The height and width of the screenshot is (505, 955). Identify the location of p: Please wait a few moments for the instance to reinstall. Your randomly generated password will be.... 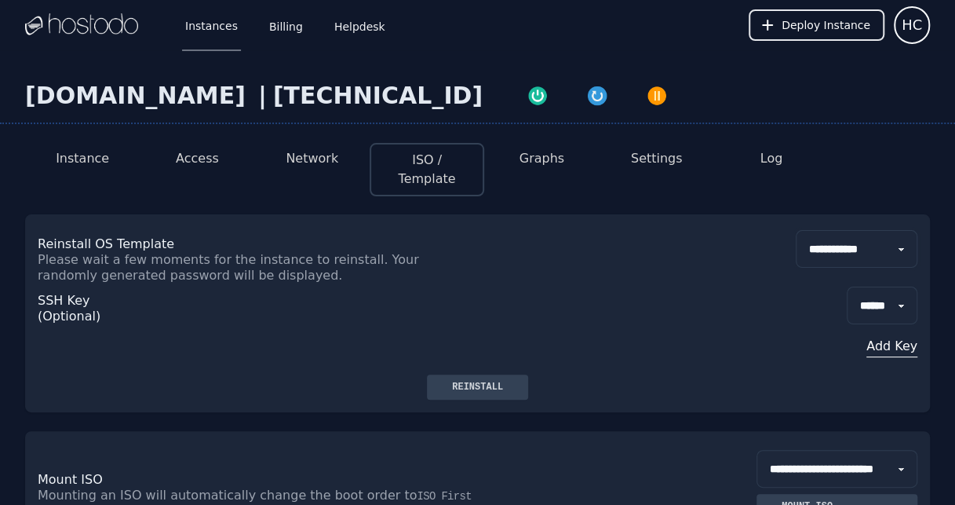
(257, 268).